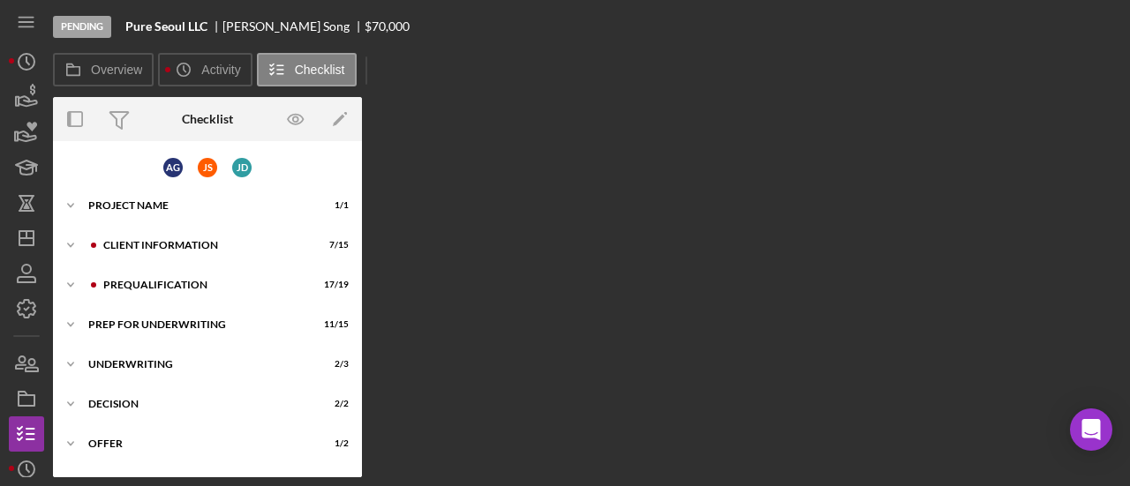 Image resolution: width=1130 pixels, height=486 pixels. Describe the element at coordinates (221, 70) in the screenshot. I see `label: Activity` at that location.